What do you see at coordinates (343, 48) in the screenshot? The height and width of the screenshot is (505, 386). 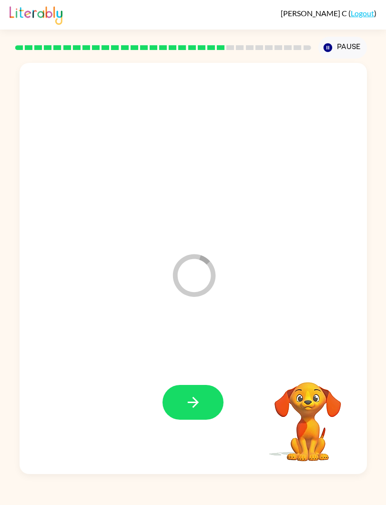 I see `button: Pause` at bounding box center [343, 48].